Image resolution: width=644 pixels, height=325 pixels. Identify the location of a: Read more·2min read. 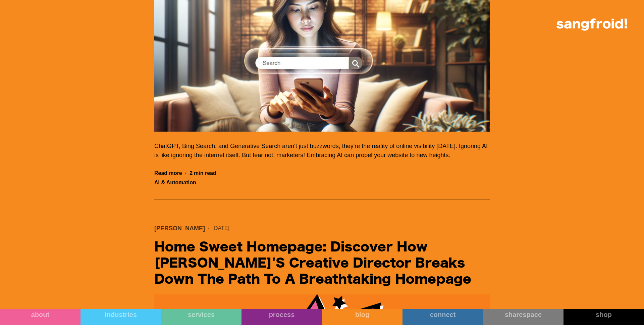
(185, 173).